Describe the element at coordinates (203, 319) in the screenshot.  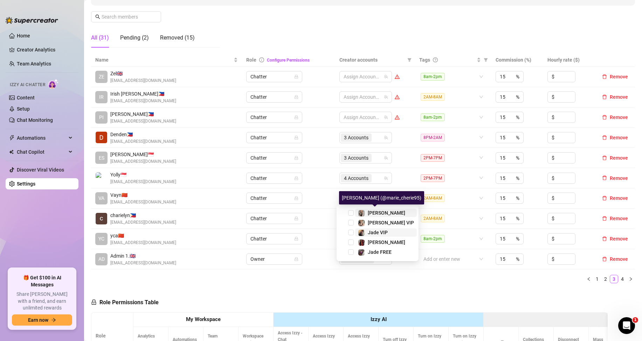
I see `strong: My Workspace` at that location.